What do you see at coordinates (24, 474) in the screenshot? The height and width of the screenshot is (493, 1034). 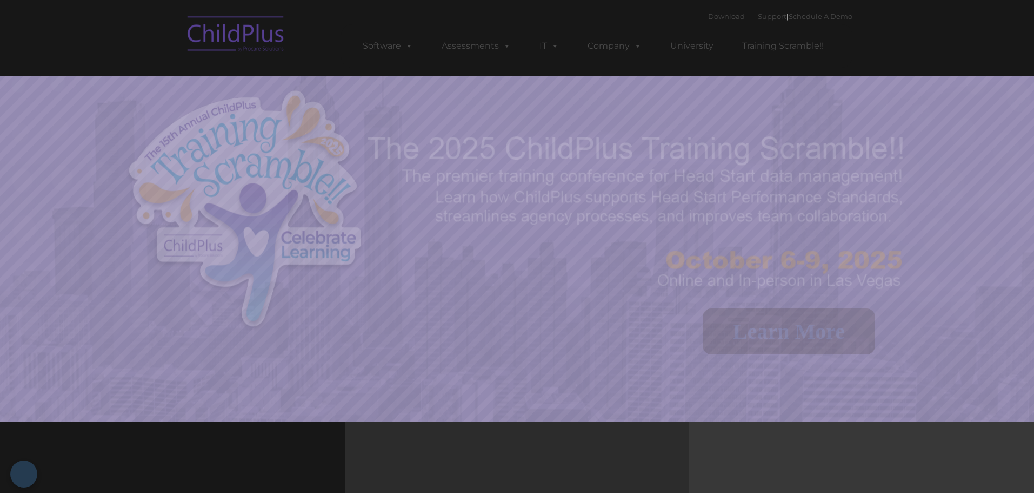 I see `button: Cookies Settings` at bounding box center [24, 474].